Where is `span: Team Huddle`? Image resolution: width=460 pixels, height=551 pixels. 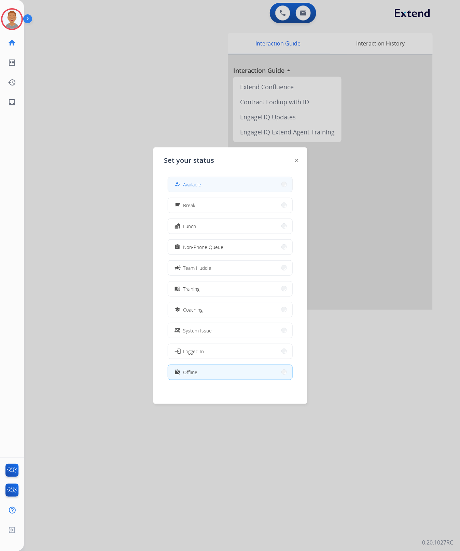 span: Team Huddle is located at coordinates (198, 268).